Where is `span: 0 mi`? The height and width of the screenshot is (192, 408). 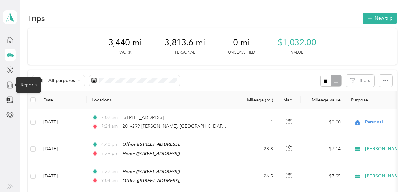
span: 0 mi is located at coordinates (241, 43).